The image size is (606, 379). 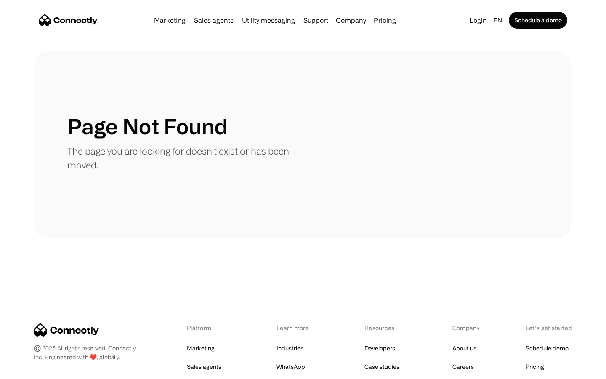 I want to click on a: Developers, so click(x=380, y=348).